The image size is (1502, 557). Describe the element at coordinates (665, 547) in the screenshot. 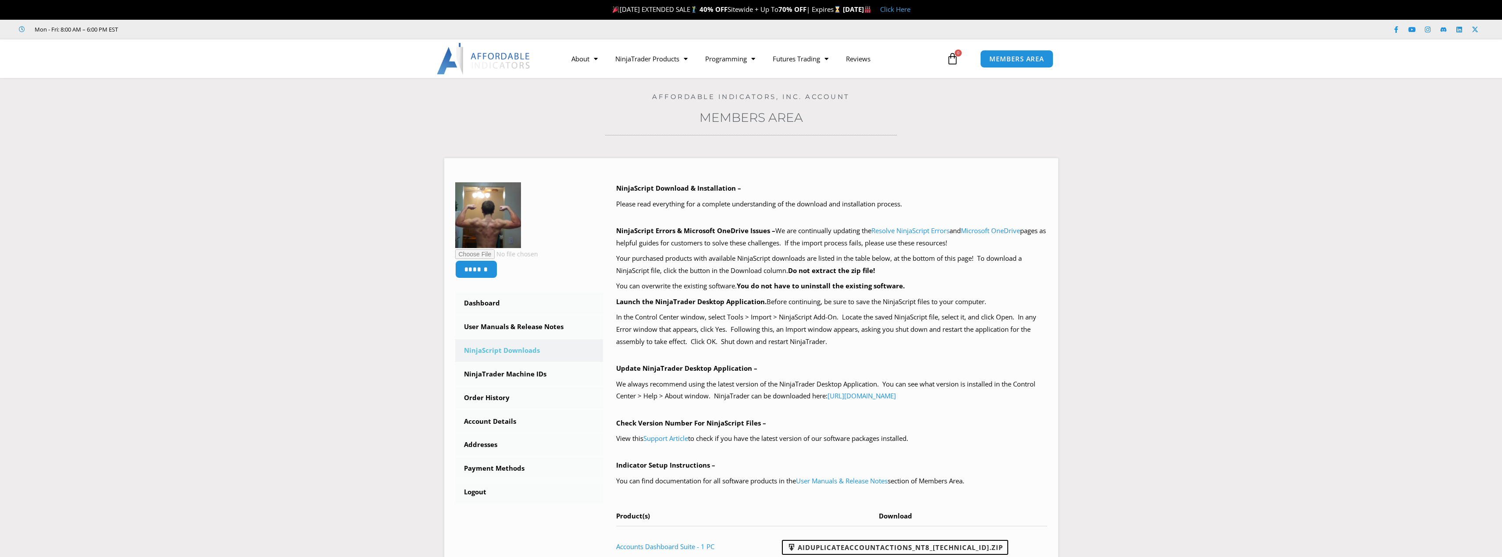

I see `a: Accounts Dashboard Suite - 1 PC` at that location.